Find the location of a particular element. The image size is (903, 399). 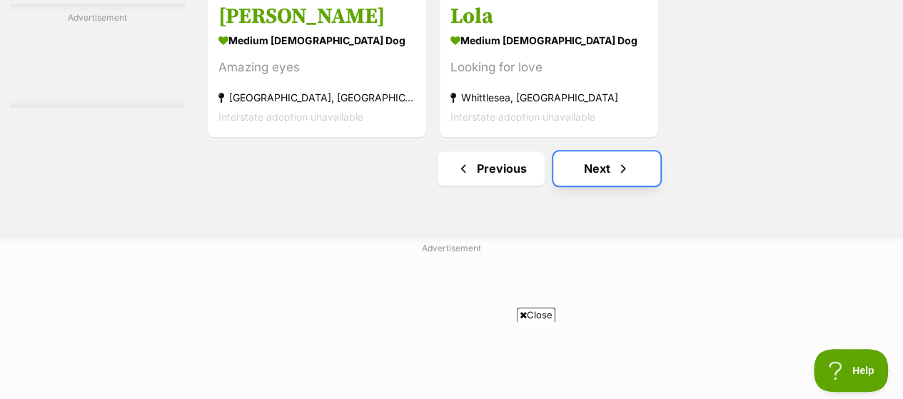

a: Previous page is located at coordinates (491, 168).